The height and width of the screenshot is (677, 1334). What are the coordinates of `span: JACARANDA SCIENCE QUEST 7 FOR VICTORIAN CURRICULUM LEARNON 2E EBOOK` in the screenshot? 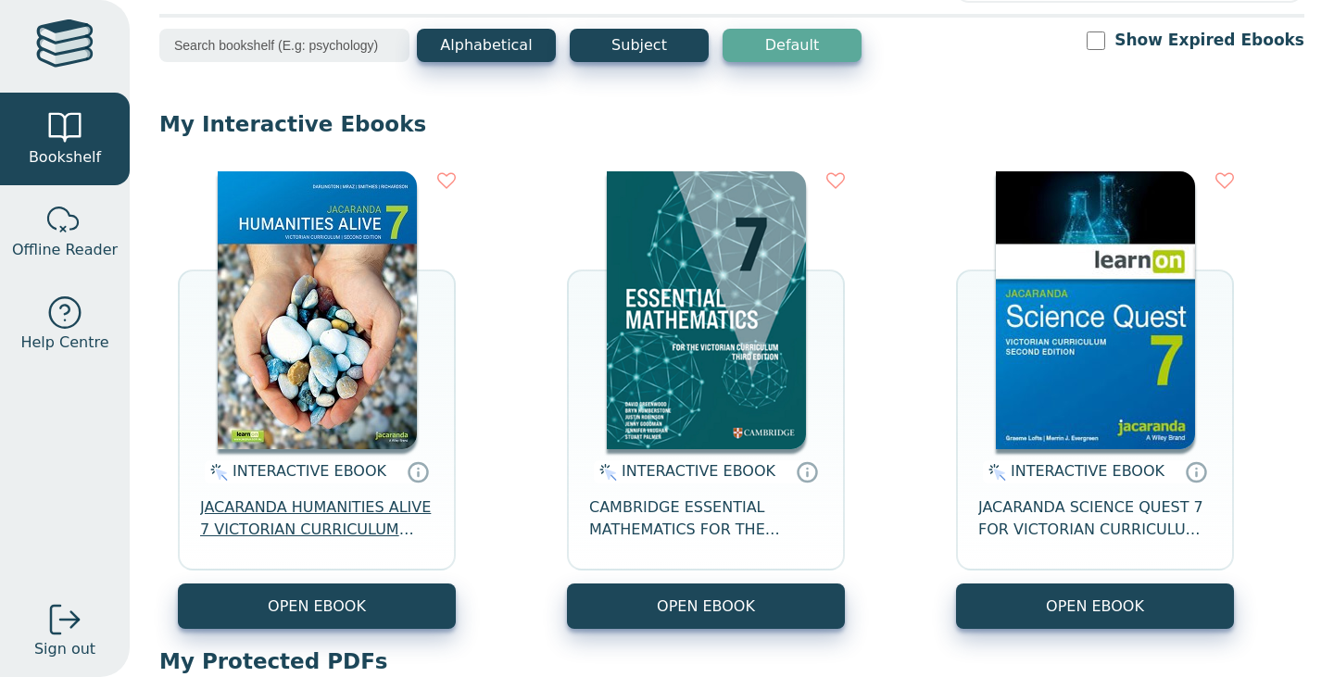 It's located at (1095, 519).